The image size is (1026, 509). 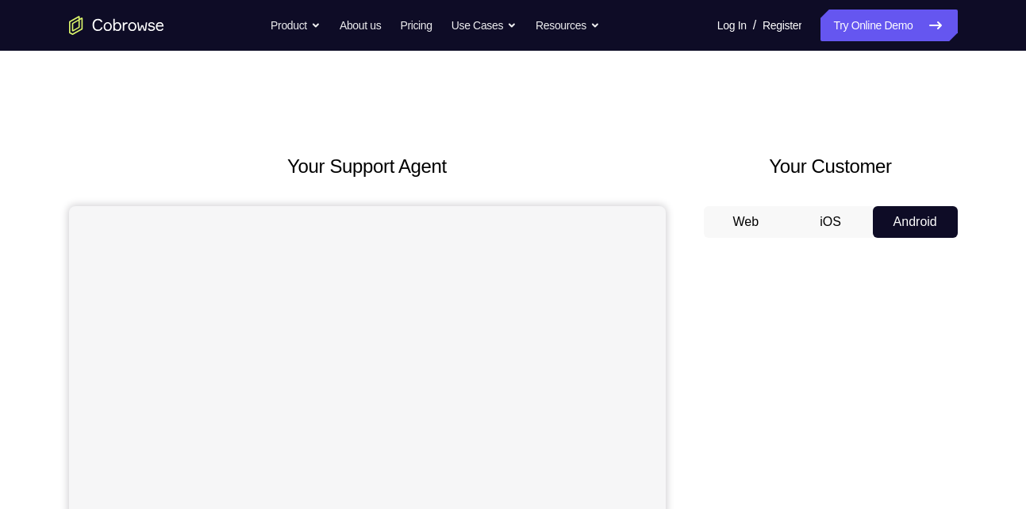 What do you see at coordinates (567, 25) in the screenshot?
I see `button: Resources` at bounding box center [567, 25].